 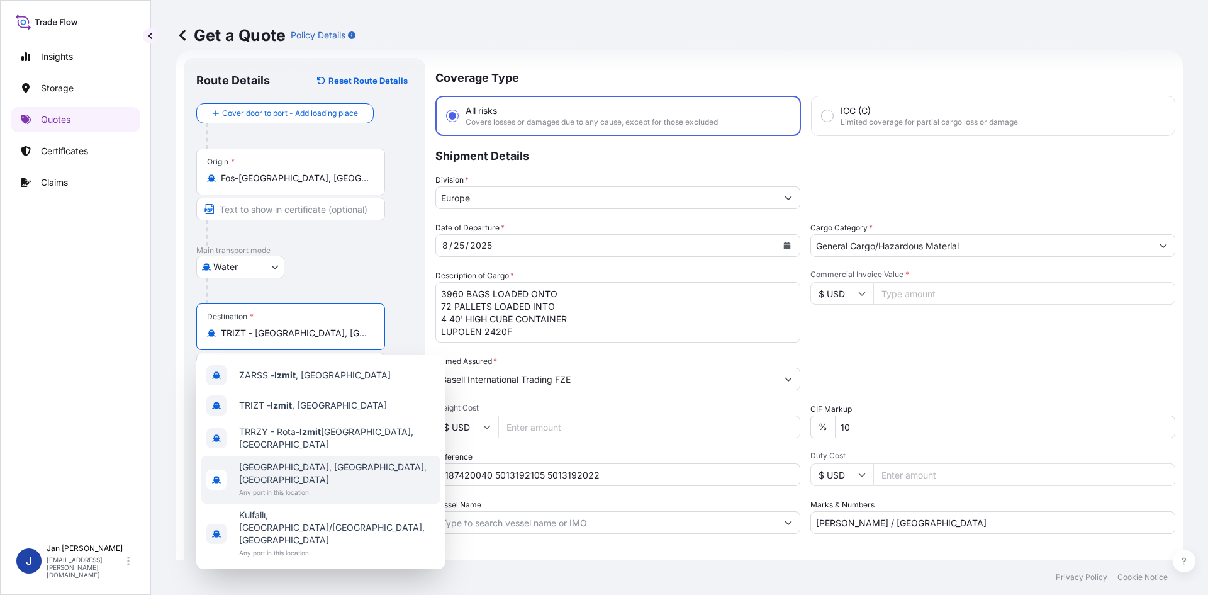 I want to click on p: Certificates, so click(x=64, y=151).